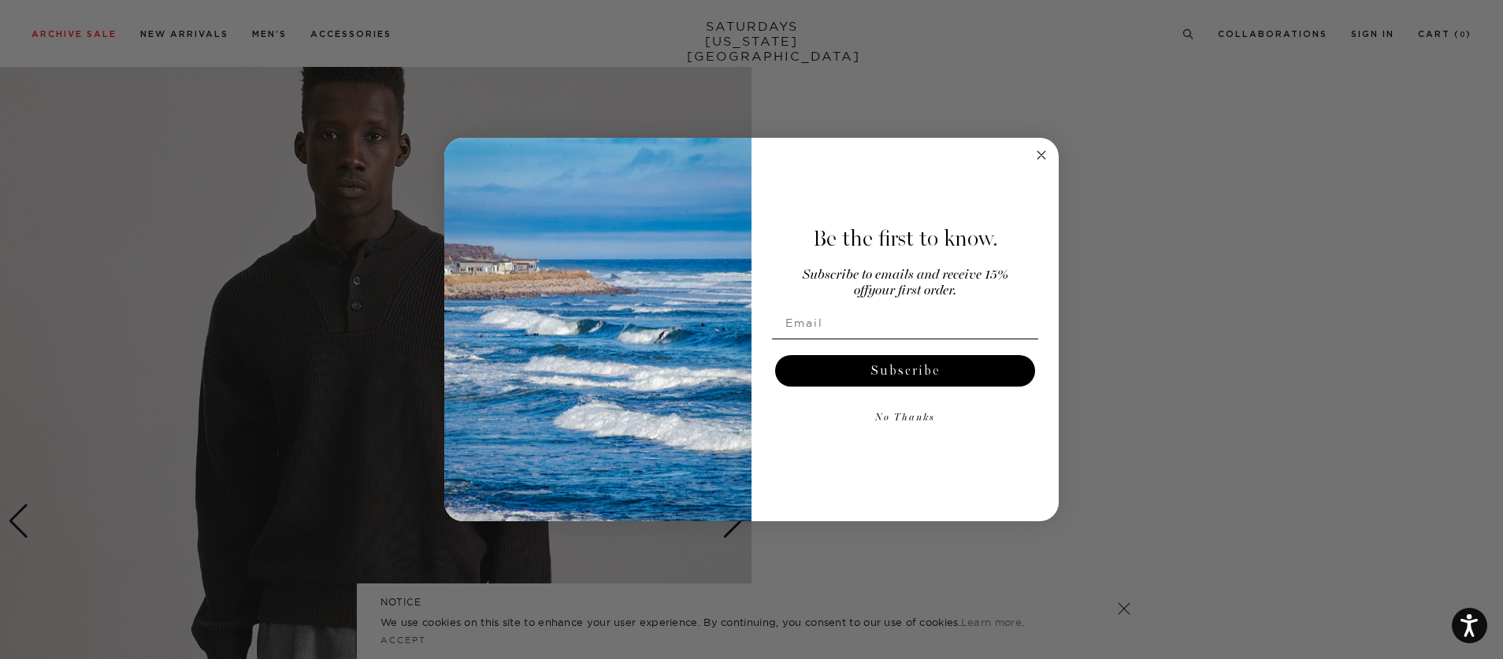 The width and height of the screenshot is (1503, 659). Describe the element at coordinates (905, 323) in the screenshot. I see `input: Email` at that location.